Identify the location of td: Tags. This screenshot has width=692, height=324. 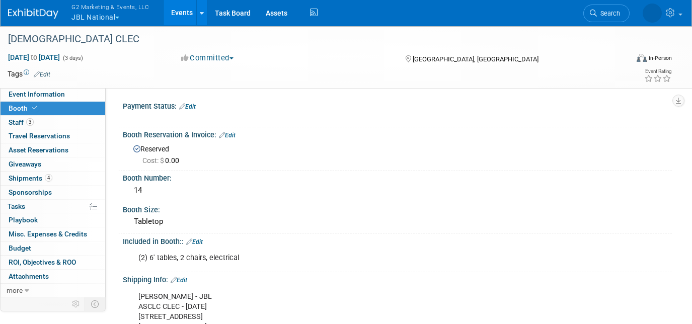
(29, 74).